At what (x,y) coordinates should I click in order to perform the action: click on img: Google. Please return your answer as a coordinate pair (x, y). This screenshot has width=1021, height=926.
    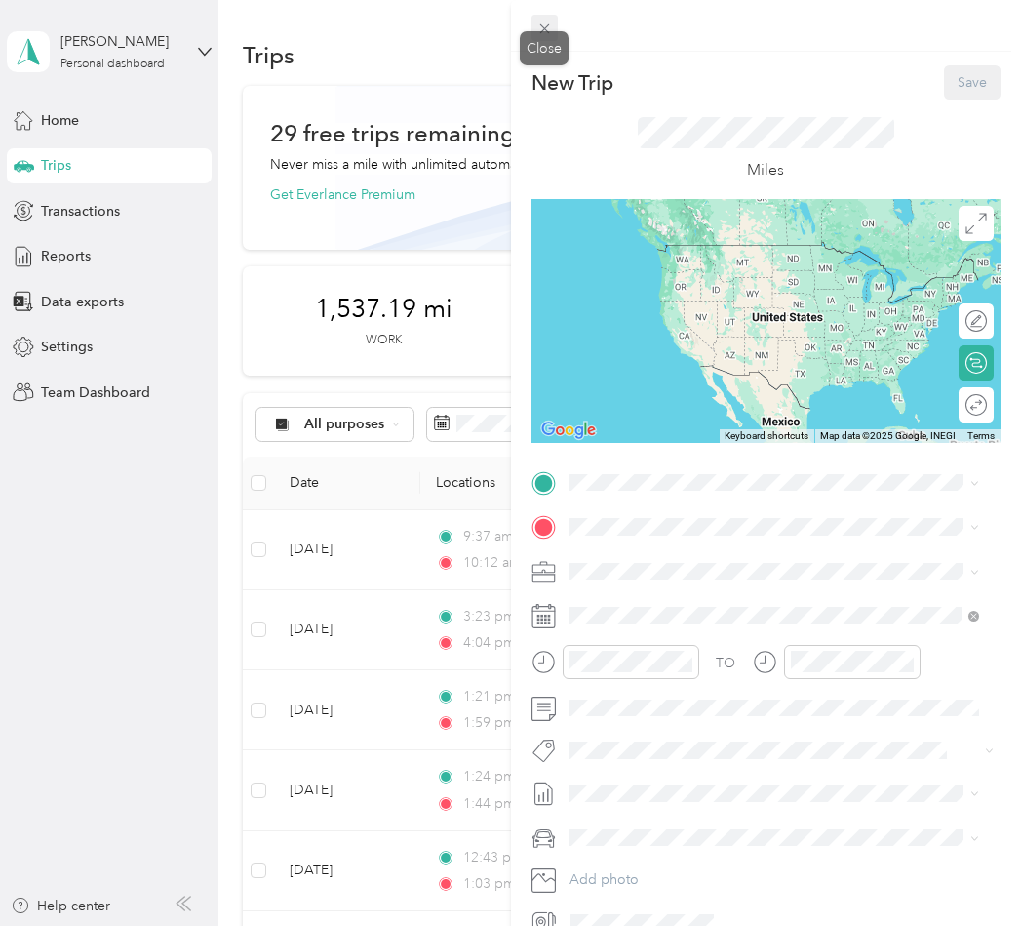
    Looking at the image, I should click on (569, 430).